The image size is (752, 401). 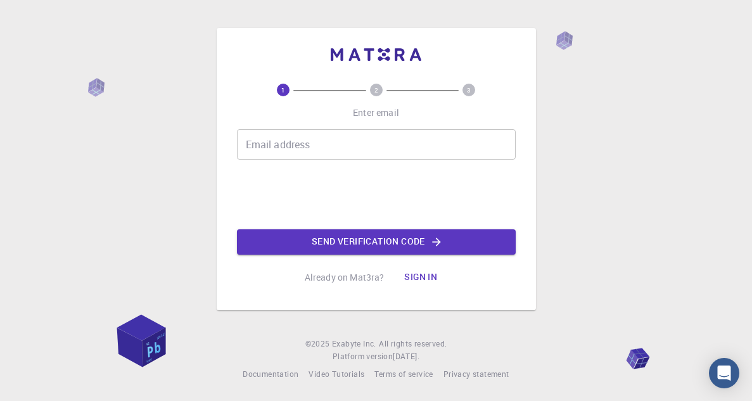 What do you see at coordinates (403, 374) in the screenshot?
I see `a: Terms of service` at bounding box center [403, 374].